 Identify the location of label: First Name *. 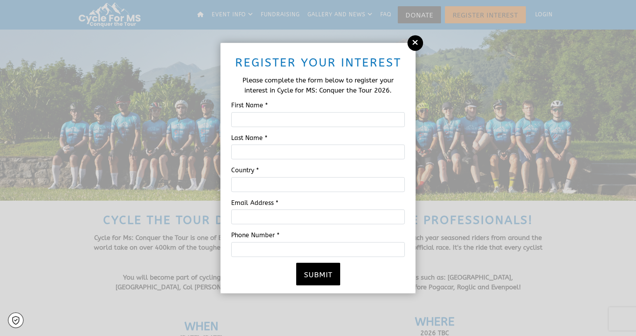
(318, 105).